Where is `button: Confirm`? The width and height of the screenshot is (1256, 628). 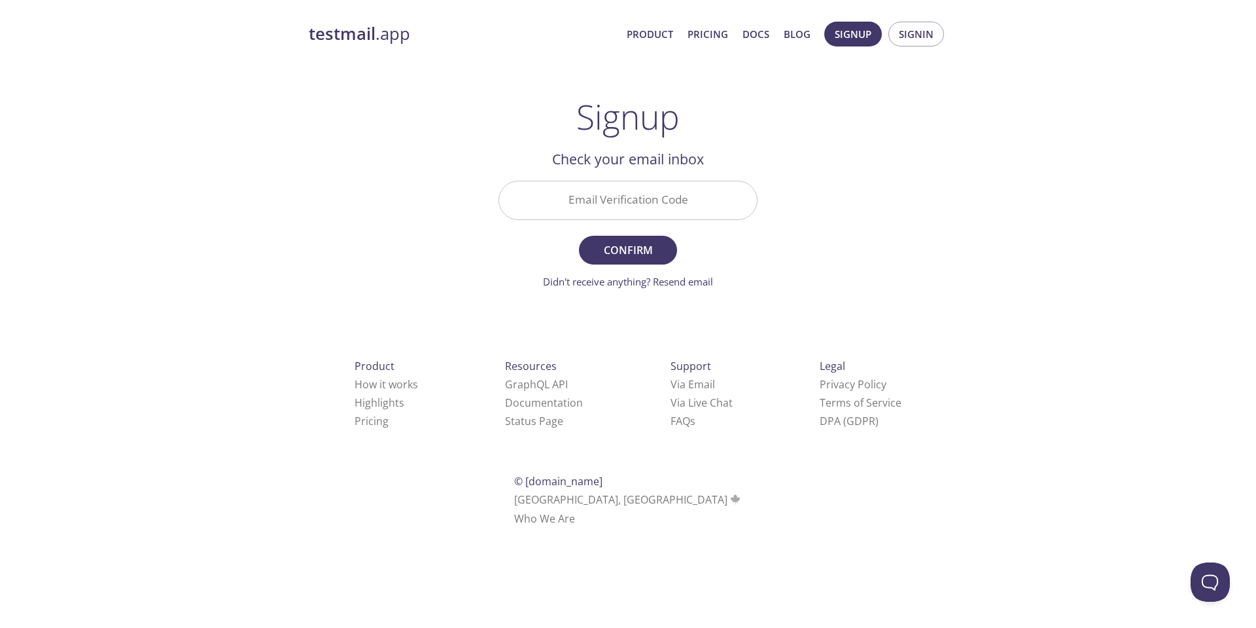
button: Confirm is located at coordinates (628, 250).